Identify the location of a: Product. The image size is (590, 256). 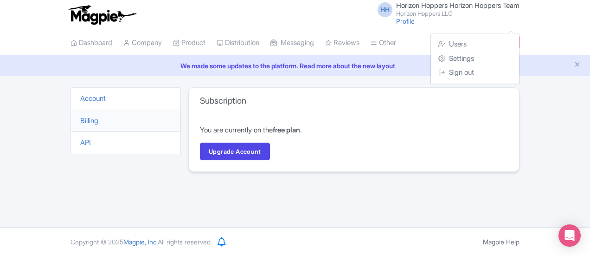
(189, 43).